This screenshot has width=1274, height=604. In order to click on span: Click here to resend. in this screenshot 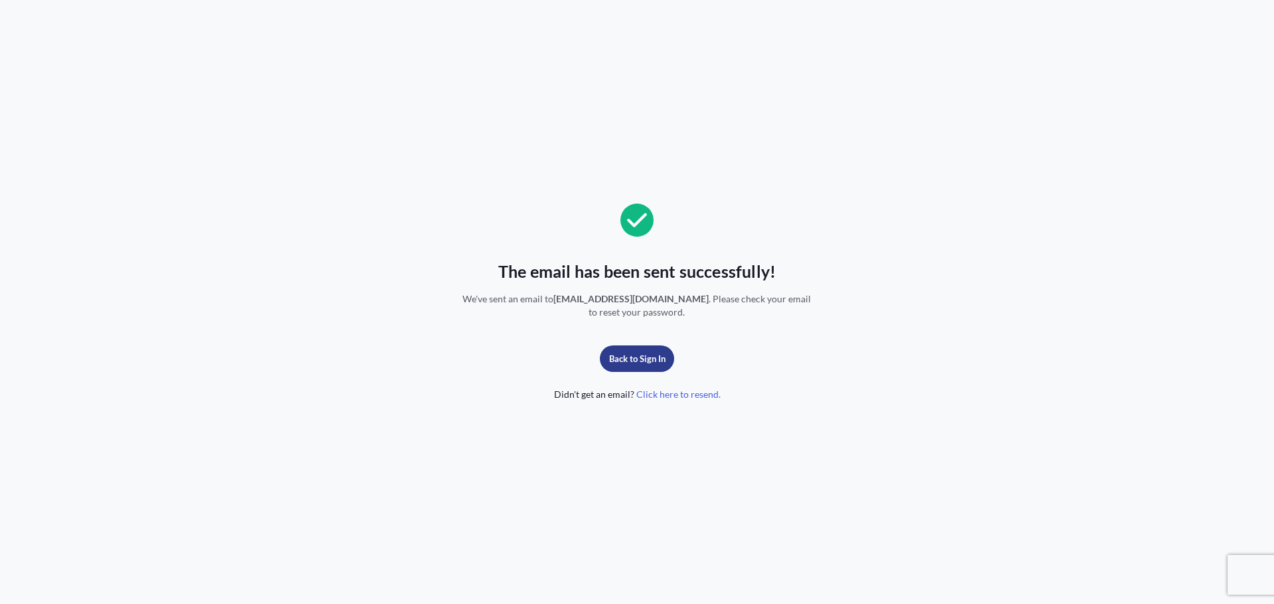, I will do `click(678, 395)`.